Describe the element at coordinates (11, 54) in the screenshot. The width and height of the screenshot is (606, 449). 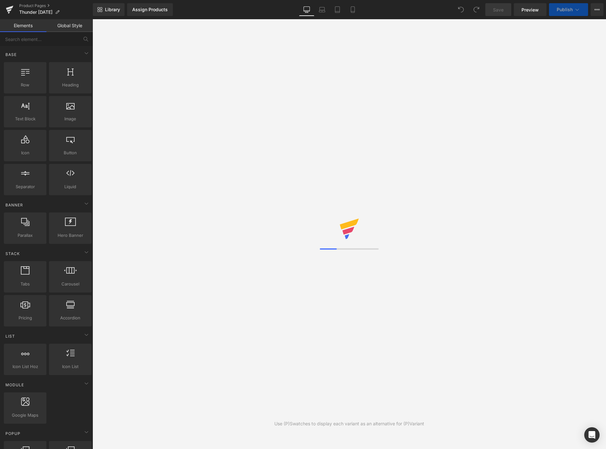
I see `span: Base` at that location.